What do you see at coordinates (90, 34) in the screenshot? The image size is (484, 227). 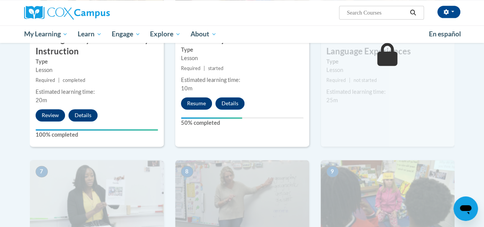 I see `a: Learn` at bounding box center [90, 34].